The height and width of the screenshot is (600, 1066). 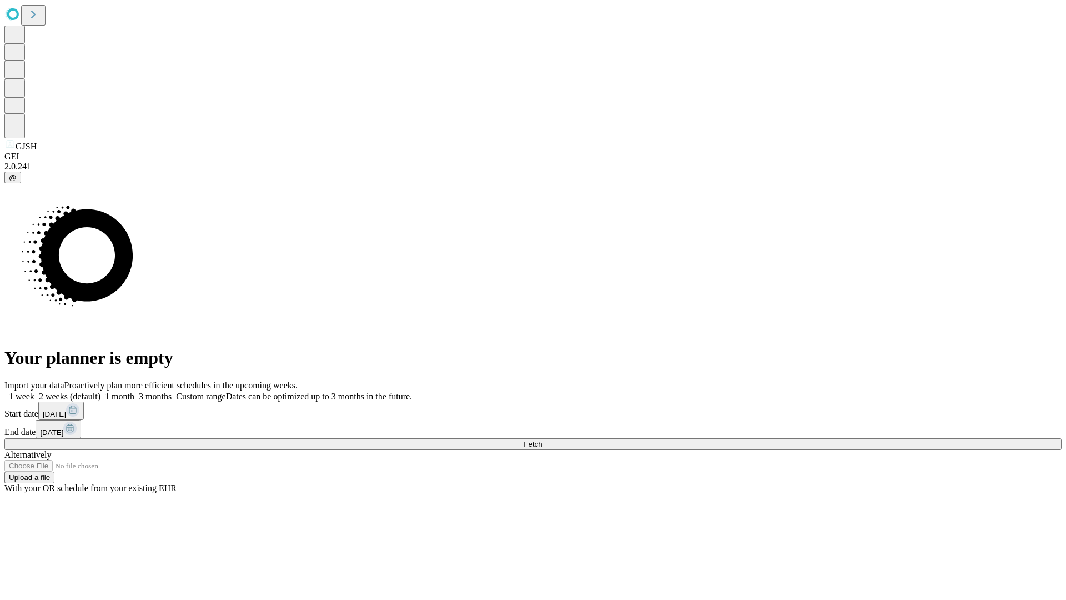 I want to click on div: GEI, so click(x=533, y=157).